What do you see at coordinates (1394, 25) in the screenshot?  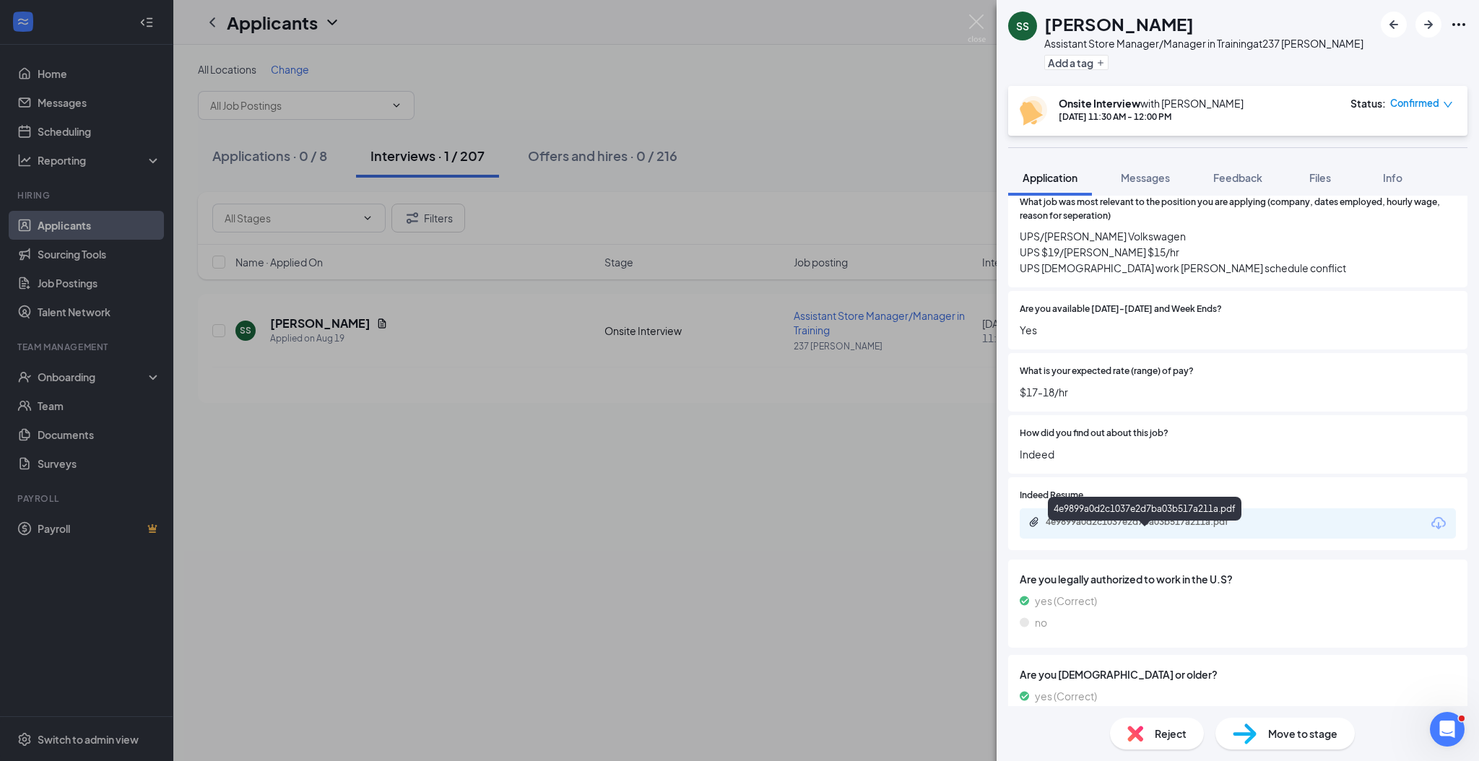 I see `svg: ArrowLeftNew` at bounding box center [1394, 25].